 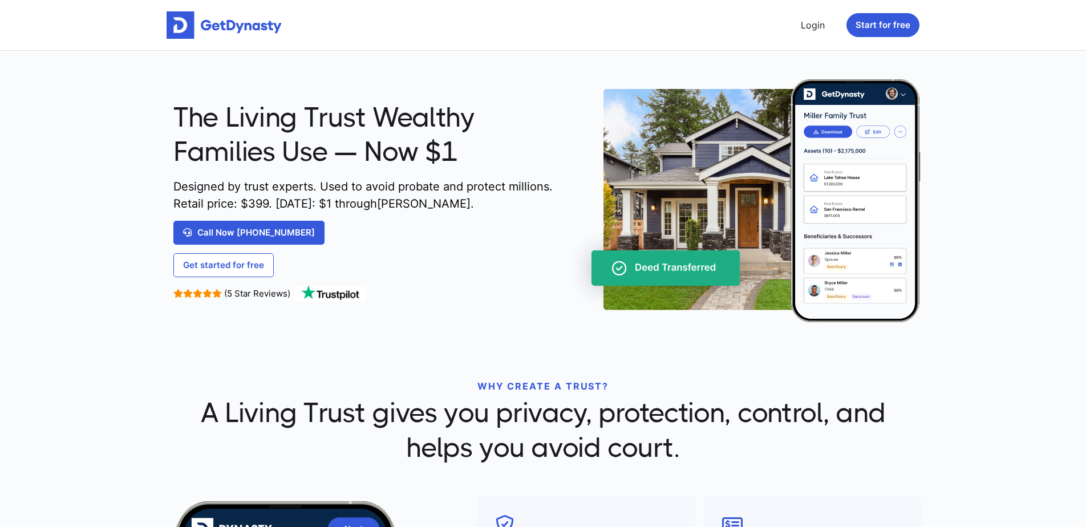 I want to click on span: The Living Trust Wealthy Families Use — Now $1, so click(x=366, y=135).